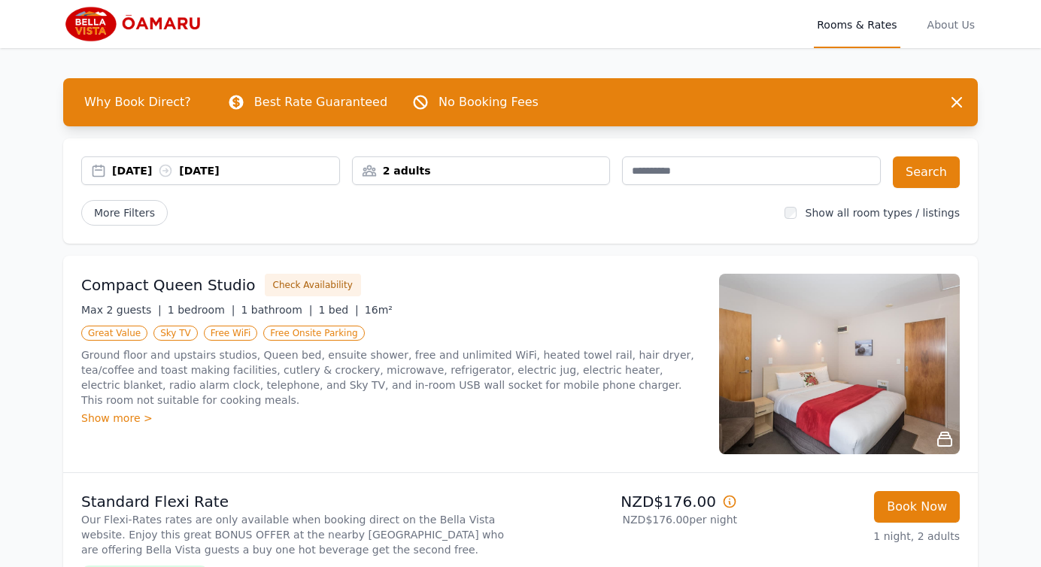 Image resolution: width=1041 pixels, height=567 pixels. I want to click on img: Bella Vista Oamaru, so click(135, 24).